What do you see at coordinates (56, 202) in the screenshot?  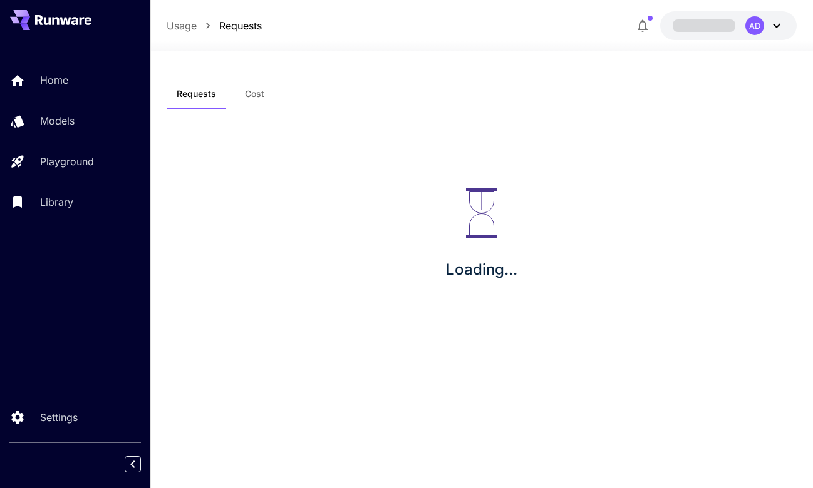 I see `p: Library` at bounding box center [56, 202].